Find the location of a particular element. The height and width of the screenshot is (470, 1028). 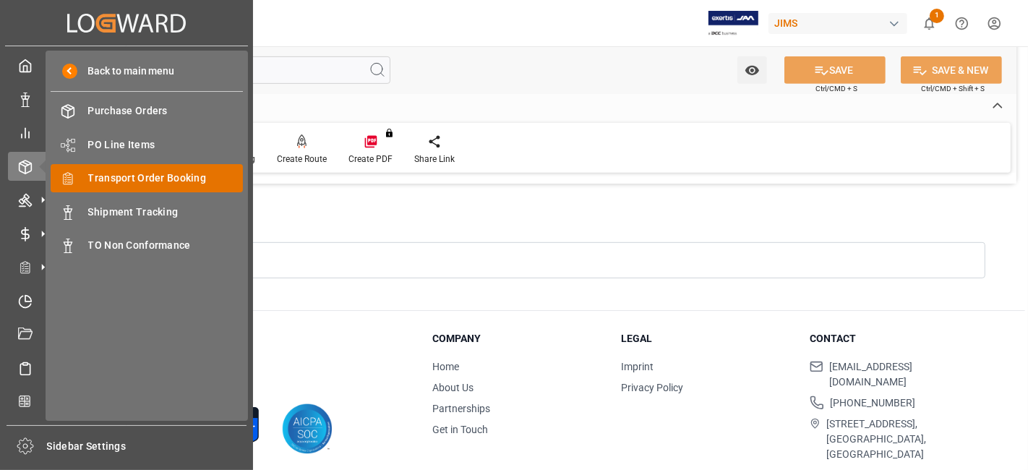

a: Partnerships is located at coordinates (461, 408).